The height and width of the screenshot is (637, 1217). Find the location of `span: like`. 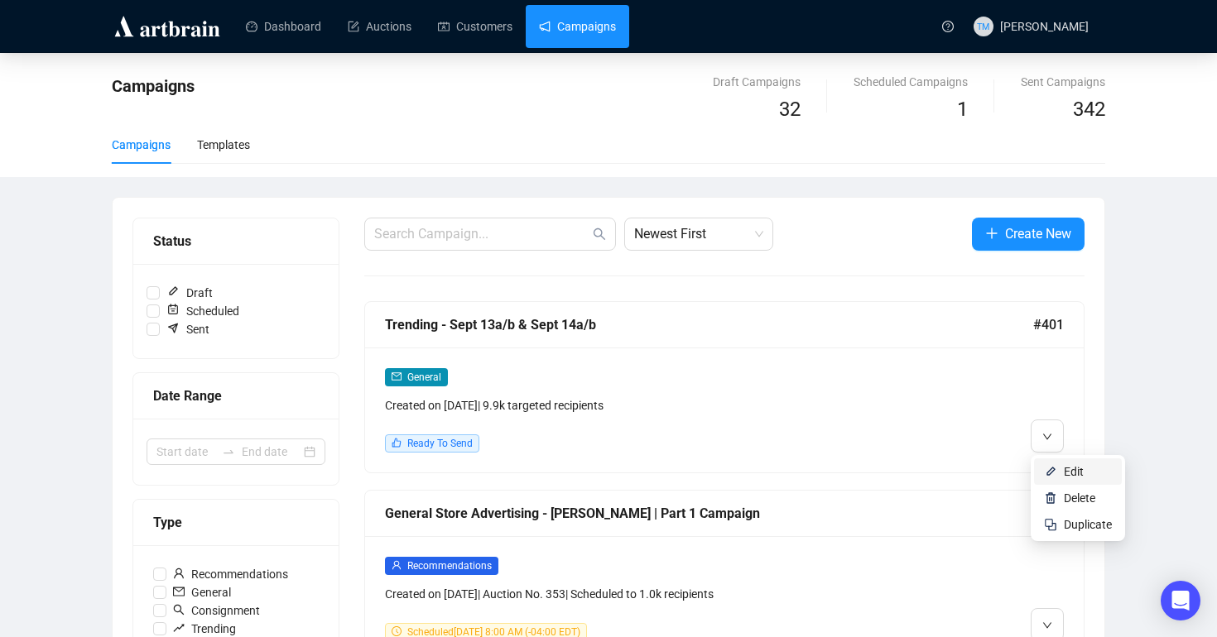

span: like is located at coordinates (397, 443).